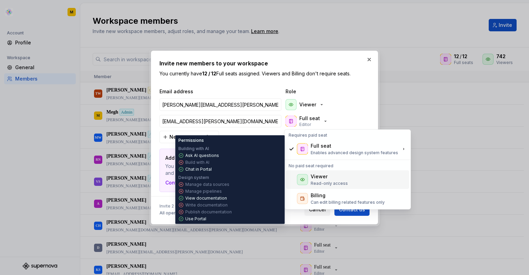 This screenshot has width=529, height=275. I want to click on button: Full seatEditor, so click(308, 121).